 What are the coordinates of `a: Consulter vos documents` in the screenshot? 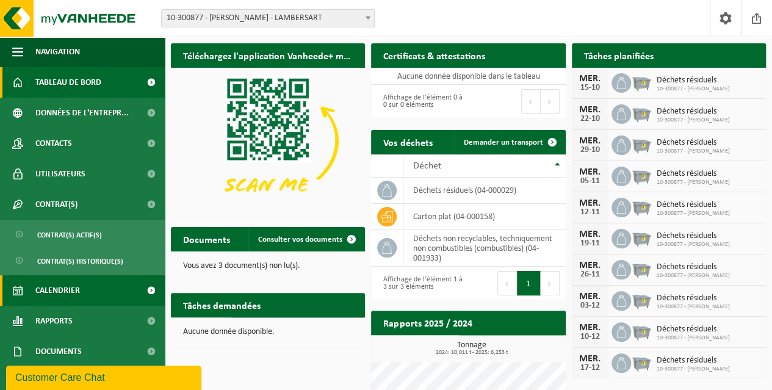 It's located at (306, 239).